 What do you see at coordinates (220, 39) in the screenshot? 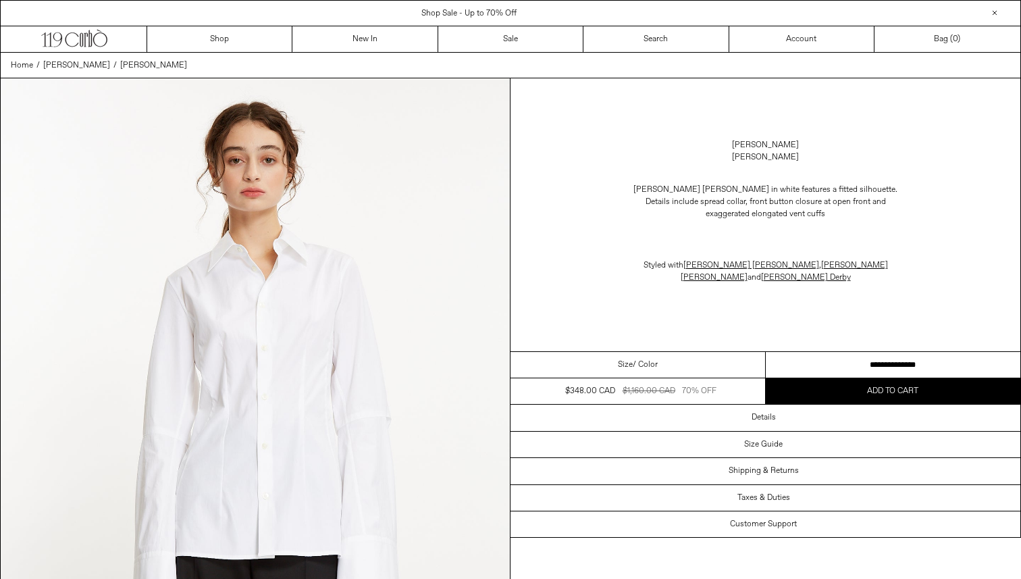
I see `a: Shop` at bounding box center [220, 39].